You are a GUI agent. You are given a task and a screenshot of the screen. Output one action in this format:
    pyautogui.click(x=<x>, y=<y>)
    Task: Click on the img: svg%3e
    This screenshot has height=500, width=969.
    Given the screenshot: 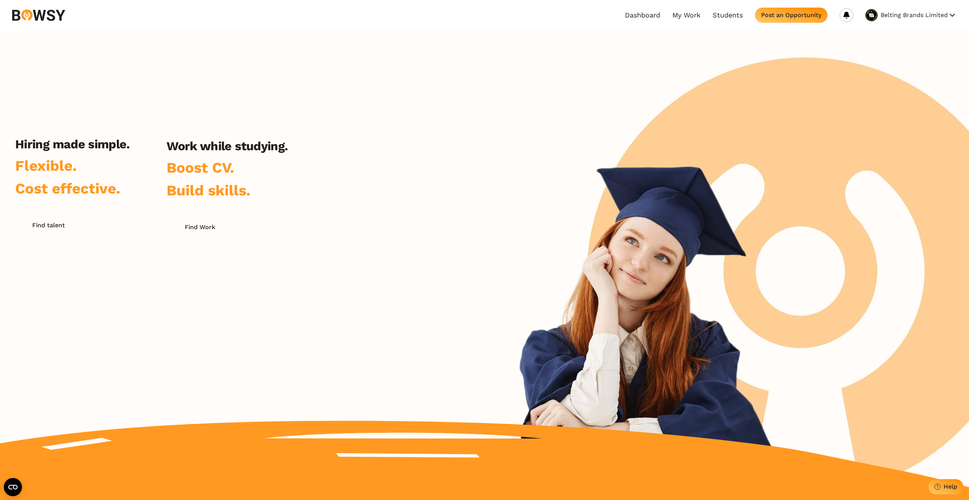 What is the action you would take?
    pyautogui.click(x=39, y=15)
    